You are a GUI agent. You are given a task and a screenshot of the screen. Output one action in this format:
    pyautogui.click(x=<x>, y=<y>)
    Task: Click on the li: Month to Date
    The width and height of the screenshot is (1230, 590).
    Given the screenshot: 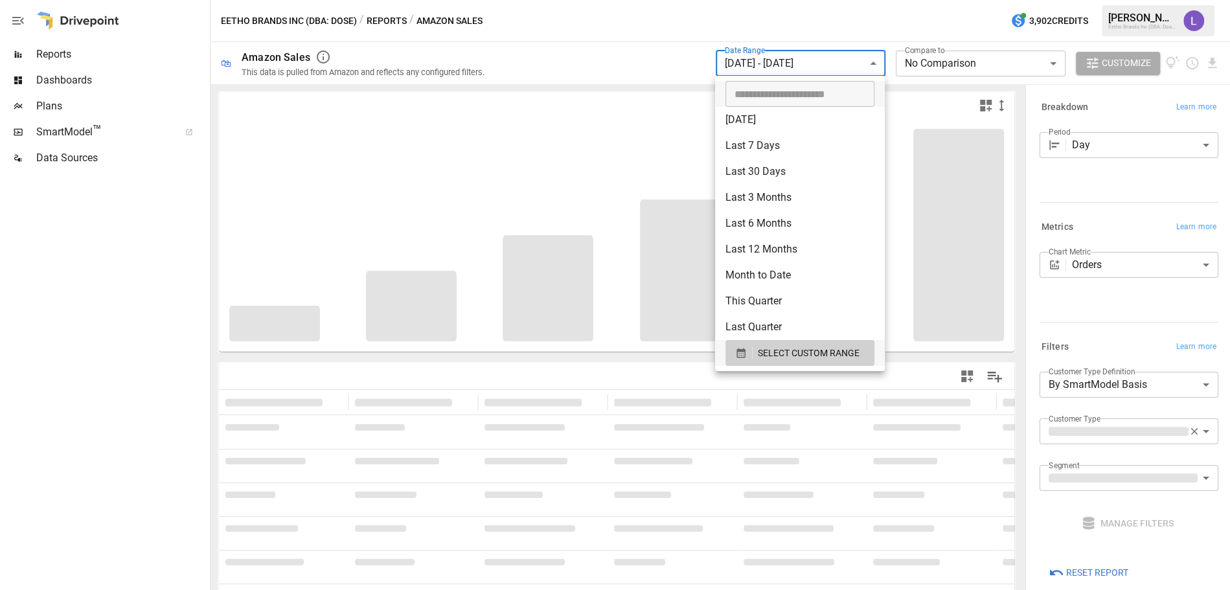 What is the action you would take?
    pyautogui.click(x=800, y=275)
    